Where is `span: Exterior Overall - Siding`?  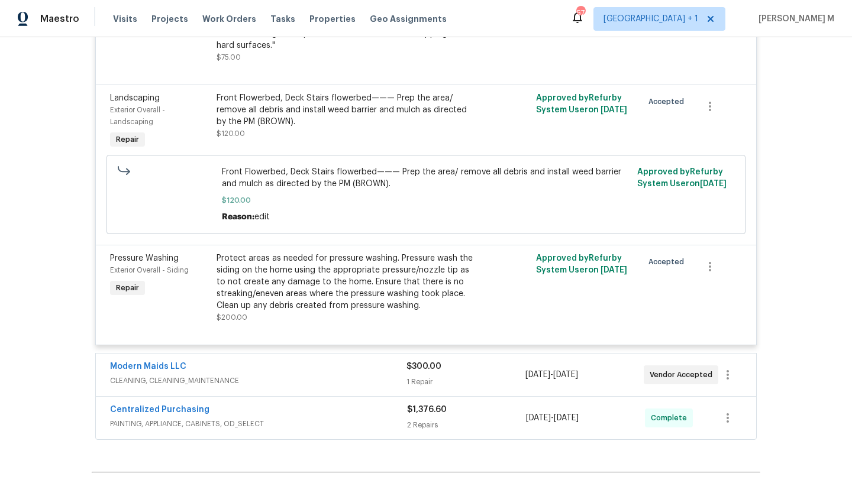 span: Exterior Overall - Siding is located at coordinates (149, 270).